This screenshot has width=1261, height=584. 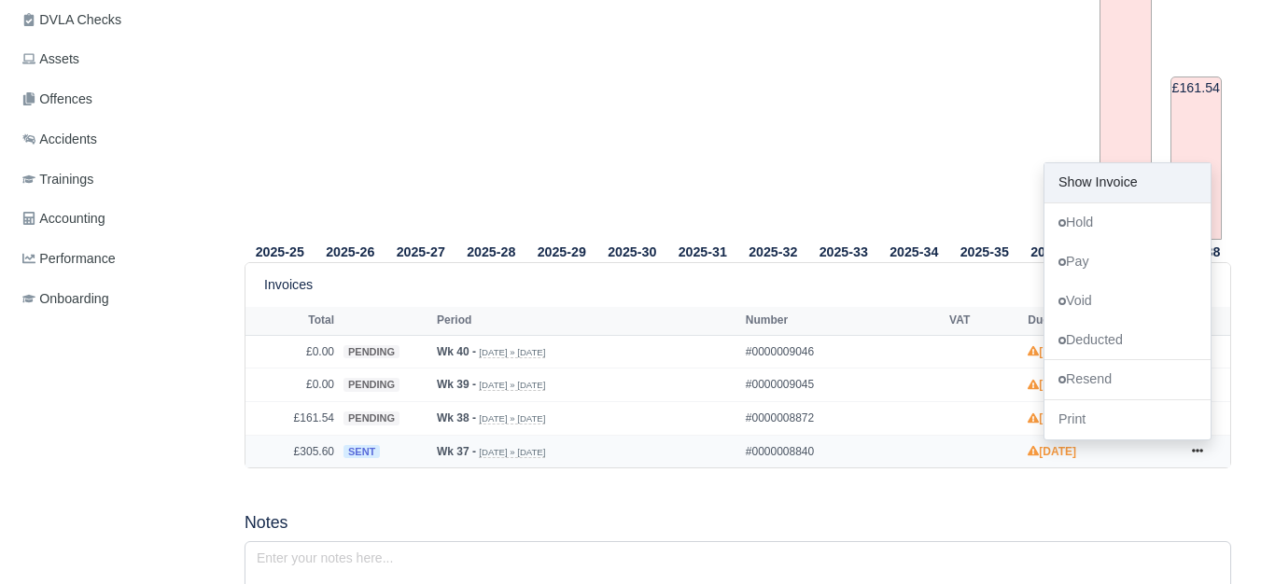 What do you see at coordinates (1098, 321) in the screenshot?
I see `th: Due` at bounding box center [1098, 321].